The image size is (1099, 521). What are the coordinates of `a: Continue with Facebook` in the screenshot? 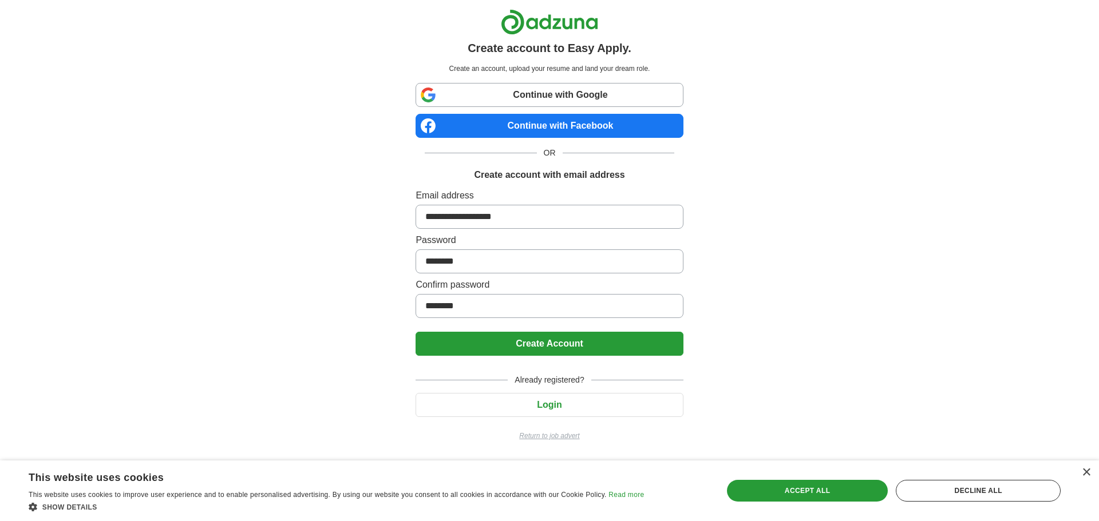 It's located at (549, 126).